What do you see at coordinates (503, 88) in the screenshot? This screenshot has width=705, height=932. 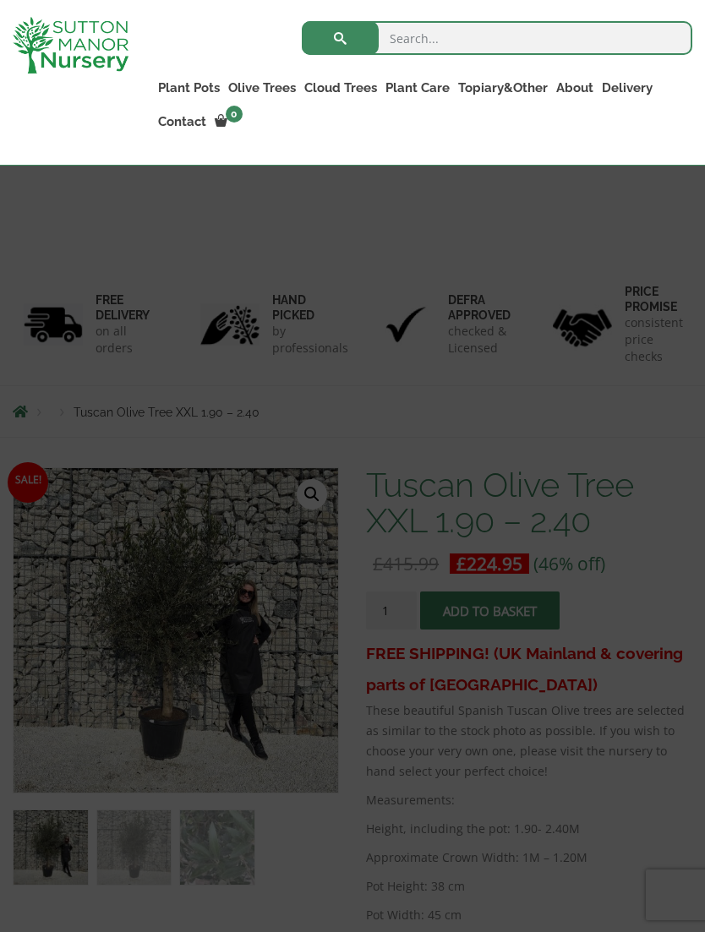 I see `a: Topiary&Other` at bounding box center [503, 88].